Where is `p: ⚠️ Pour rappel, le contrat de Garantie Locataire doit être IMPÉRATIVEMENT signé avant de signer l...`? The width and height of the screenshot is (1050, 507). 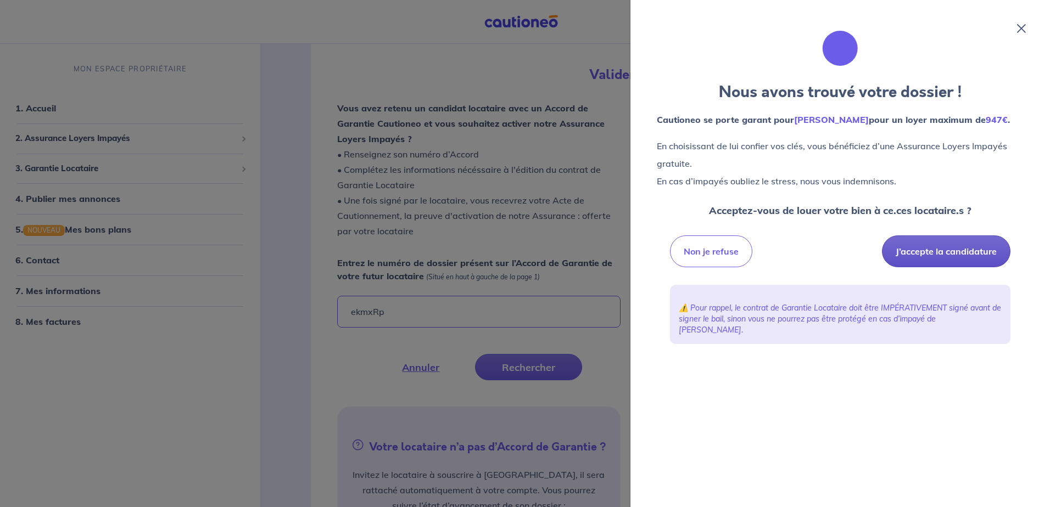
p: ⚠️ Pour rappel, le contrat de Garantie Locataire doit être IMPÉRATIVEMENT signé avant de signer l... is located at coordinates (840, 319).